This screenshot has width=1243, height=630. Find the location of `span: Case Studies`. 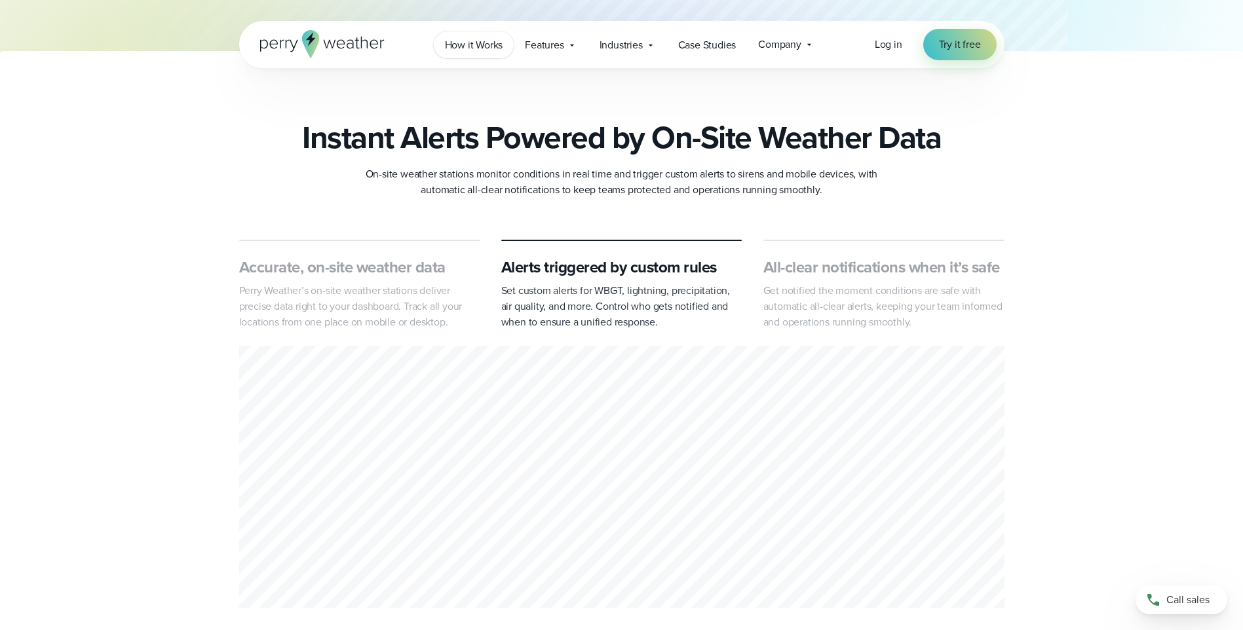

span: Case Studies is located at coordinates (707, 45).